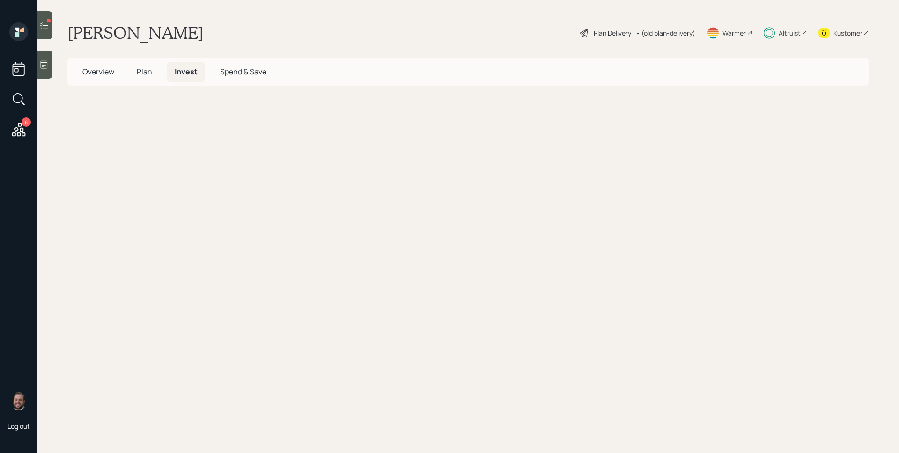 The height and width of the screenshot is (453, 899). What do you see at coordinates (98, 72) in the screenshot?
I see `span: Overview` at bounding box center [98, 72].